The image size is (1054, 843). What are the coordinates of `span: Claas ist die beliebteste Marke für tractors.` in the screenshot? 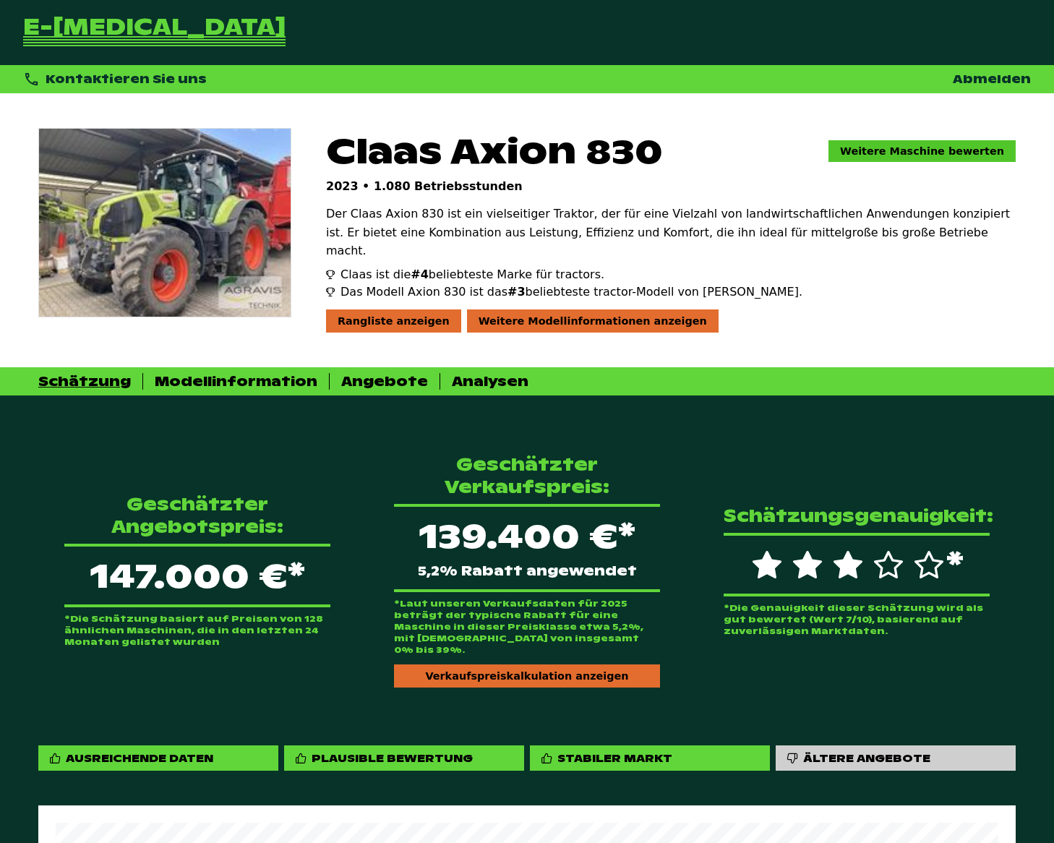 It's located at (472, 275).